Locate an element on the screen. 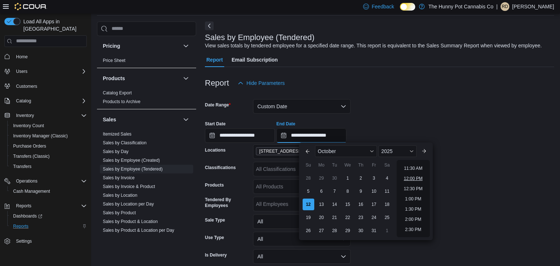 The image size is (560, 266). span: Home is located at coordinates (50, 56).